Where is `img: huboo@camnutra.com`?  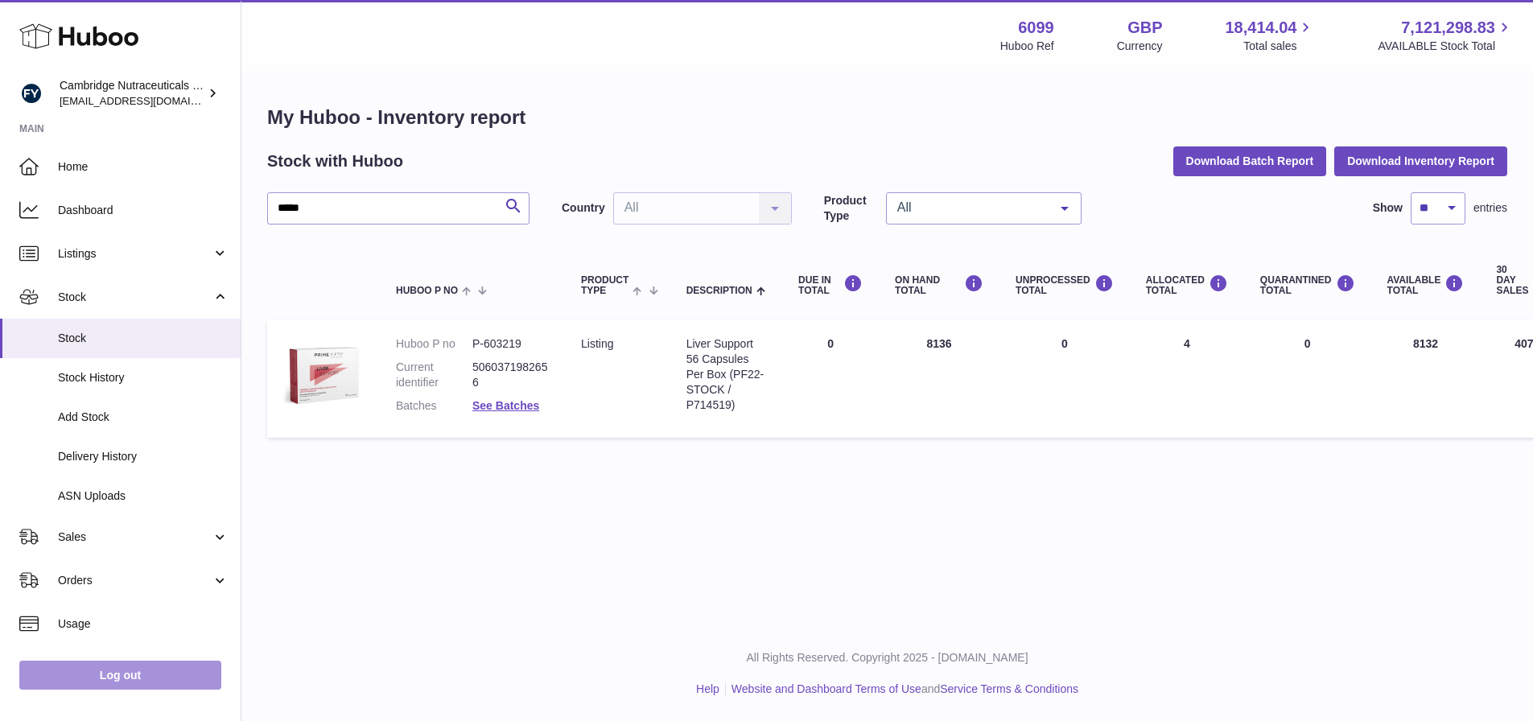
img: huboo@camnutra.com is located at coordinates (31, 93).